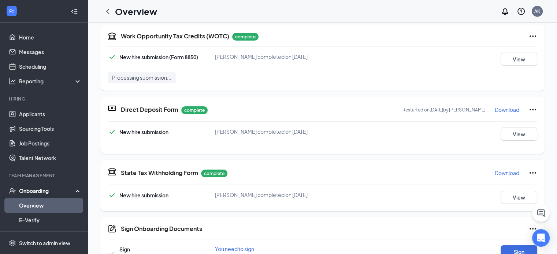 The width and height of the screenshot is (557, 254). Describe the element at coordinates (537, 11) in the screenshot. I see `div: AK` at that location.